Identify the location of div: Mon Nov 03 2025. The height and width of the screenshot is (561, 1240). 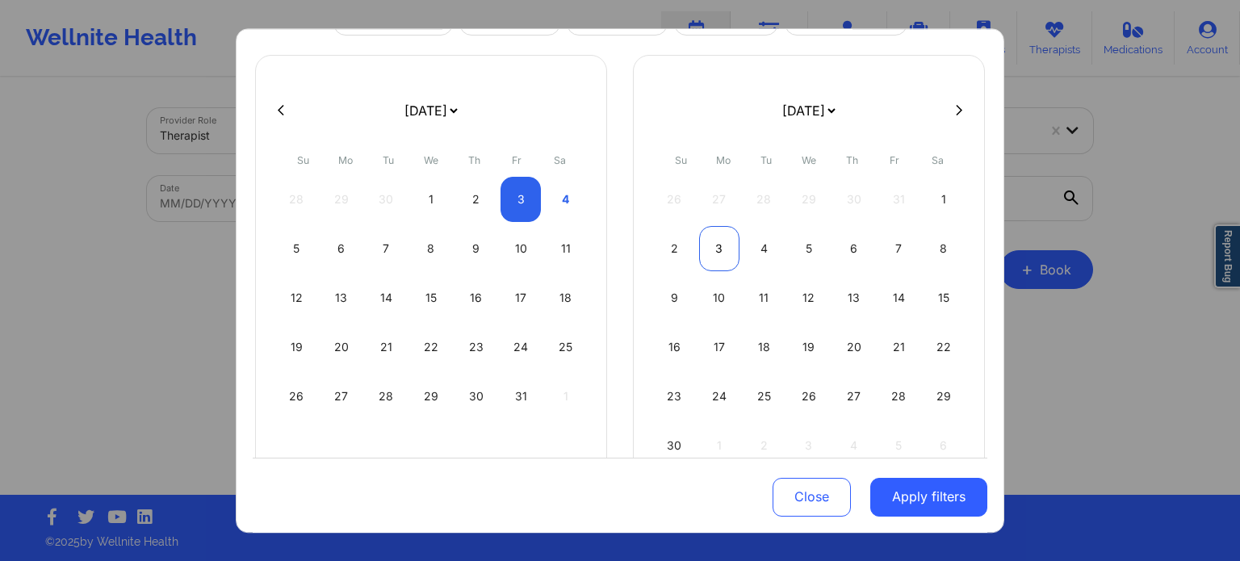
(719, 249).